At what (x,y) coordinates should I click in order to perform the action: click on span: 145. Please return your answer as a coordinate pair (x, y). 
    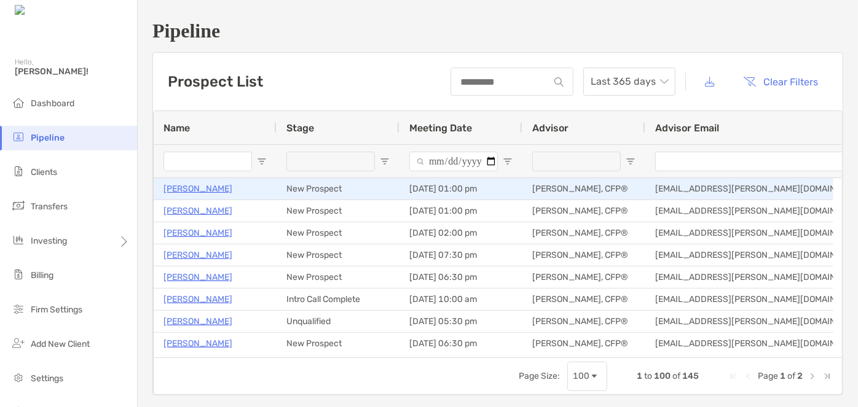
    Looking at the image, I should click on (690, 376).